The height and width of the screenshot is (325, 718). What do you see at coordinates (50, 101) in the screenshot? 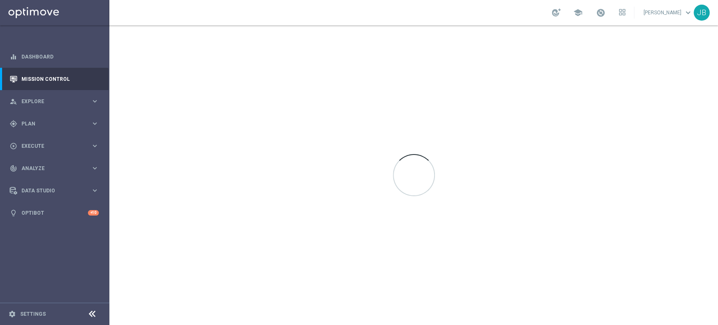
I see `div: Explore` at bounding box center [50, 101].